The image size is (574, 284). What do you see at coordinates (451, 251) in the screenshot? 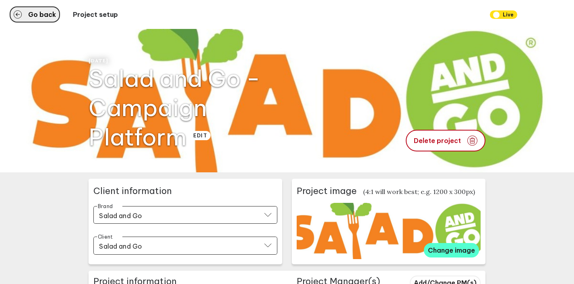
I see `span: Change image` at bounding box center [451, 251].